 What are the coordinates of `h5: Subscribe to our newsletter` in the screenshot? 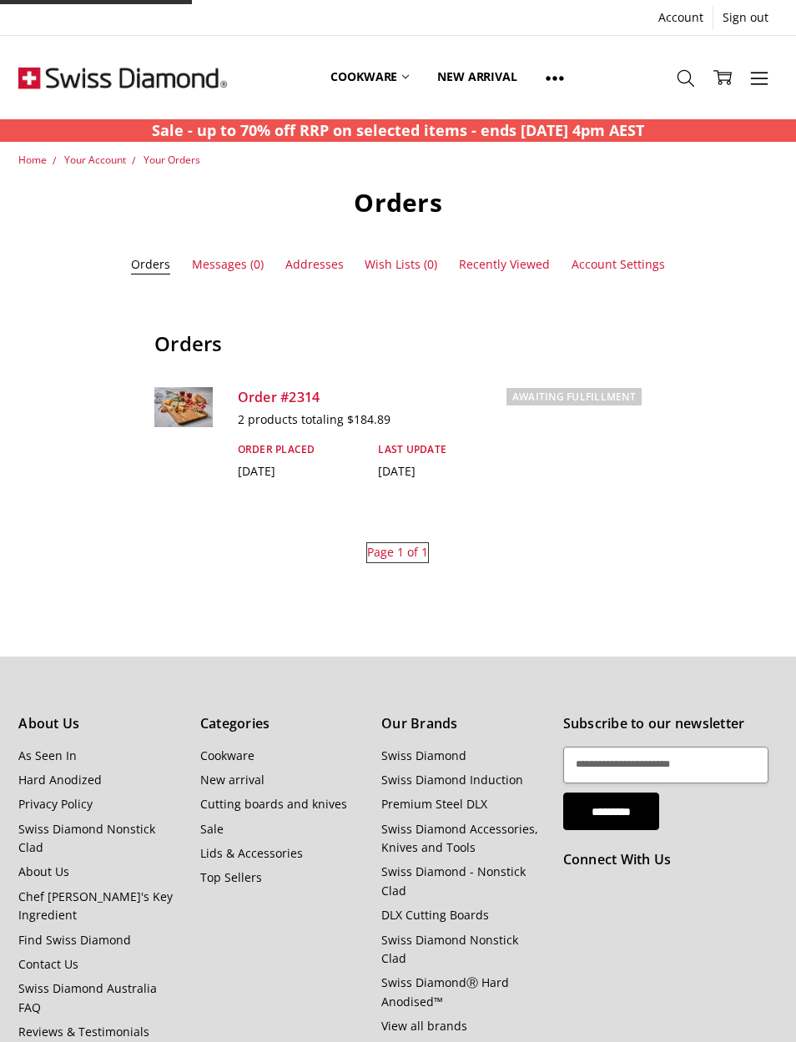 It's located at (670, 724).